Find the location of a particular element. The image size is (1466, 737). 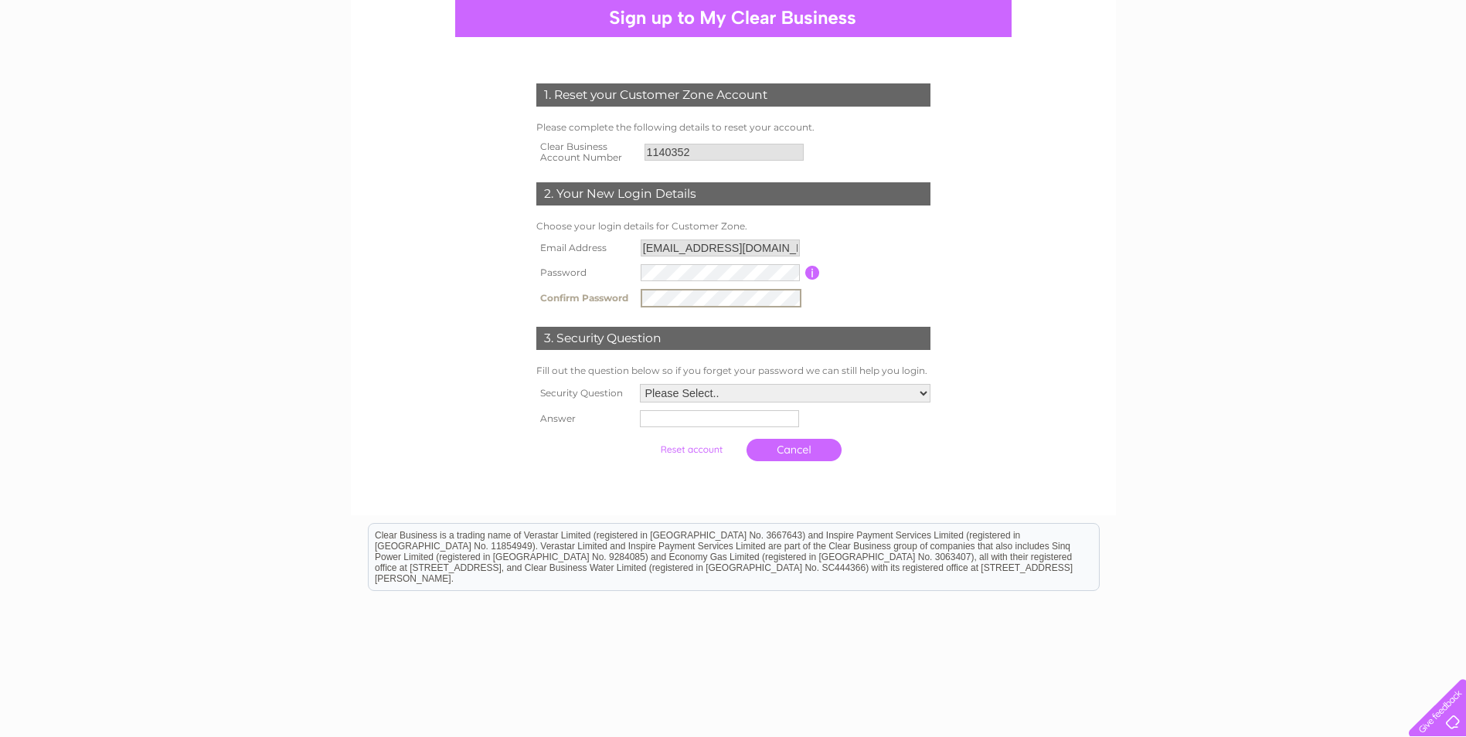

td: Fill out the question below so if you forget your password we can still help you login. is located at coordinates (733, 371).